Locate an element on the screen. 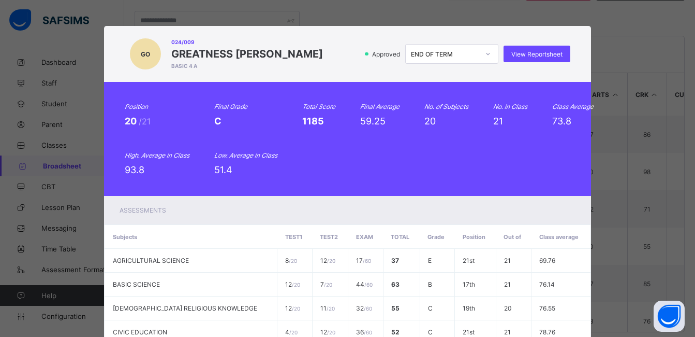 The height and width of the screenshot is (337, 695). span: 59.25 is located at coordinates (373, 121).